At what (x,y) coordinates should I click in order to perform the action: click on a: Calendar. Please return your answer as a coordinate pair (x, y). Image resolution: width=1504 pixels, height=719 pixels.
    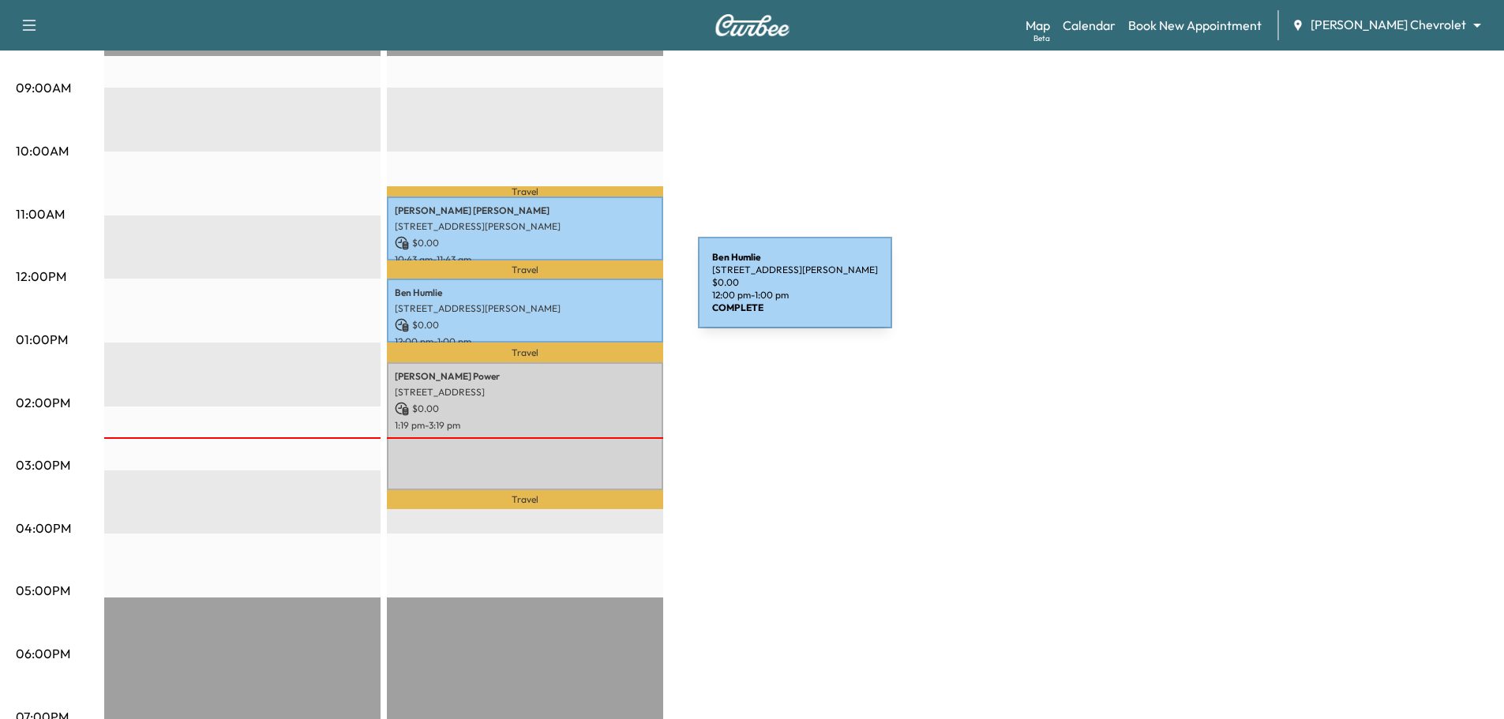
    Looking at the image, I should click on (1088, 25).